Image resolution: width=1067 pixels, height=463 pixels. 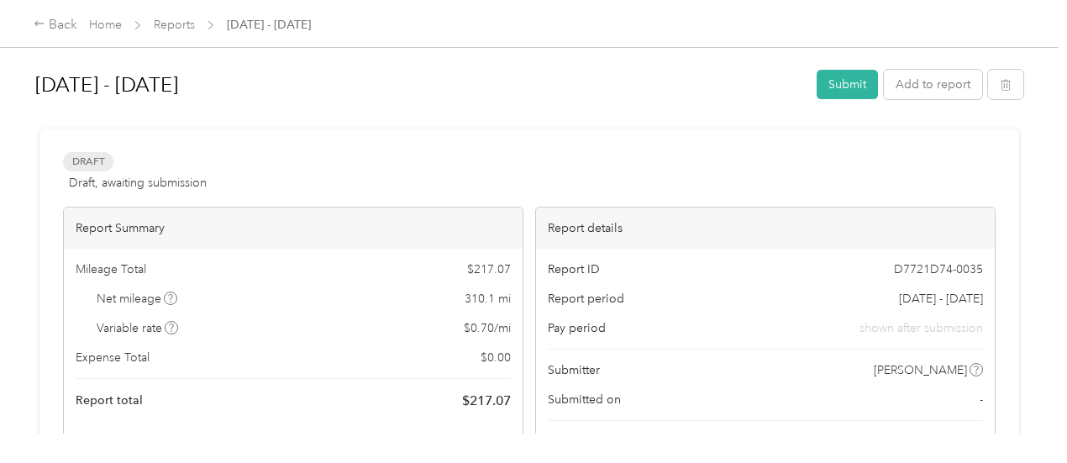 What do you see at coordinates (105, 24) in the screenshot?
I see `a: Home` at bounding box center [105, 24].